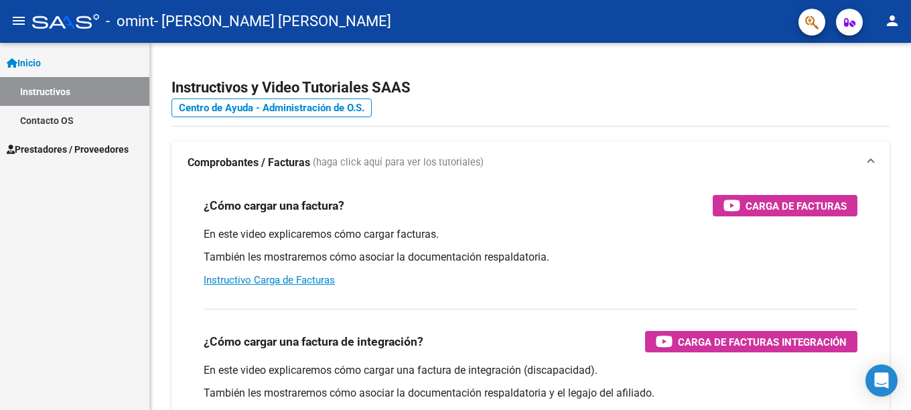 The image size is (911, 410). What do you see at coordinates (531, 163) in the screenshot?
I see `mat-expansion-panel-header: Comprobantes / Facturas (haga click aquí para ver los tutoriales)` at bounding box center [531, 163].